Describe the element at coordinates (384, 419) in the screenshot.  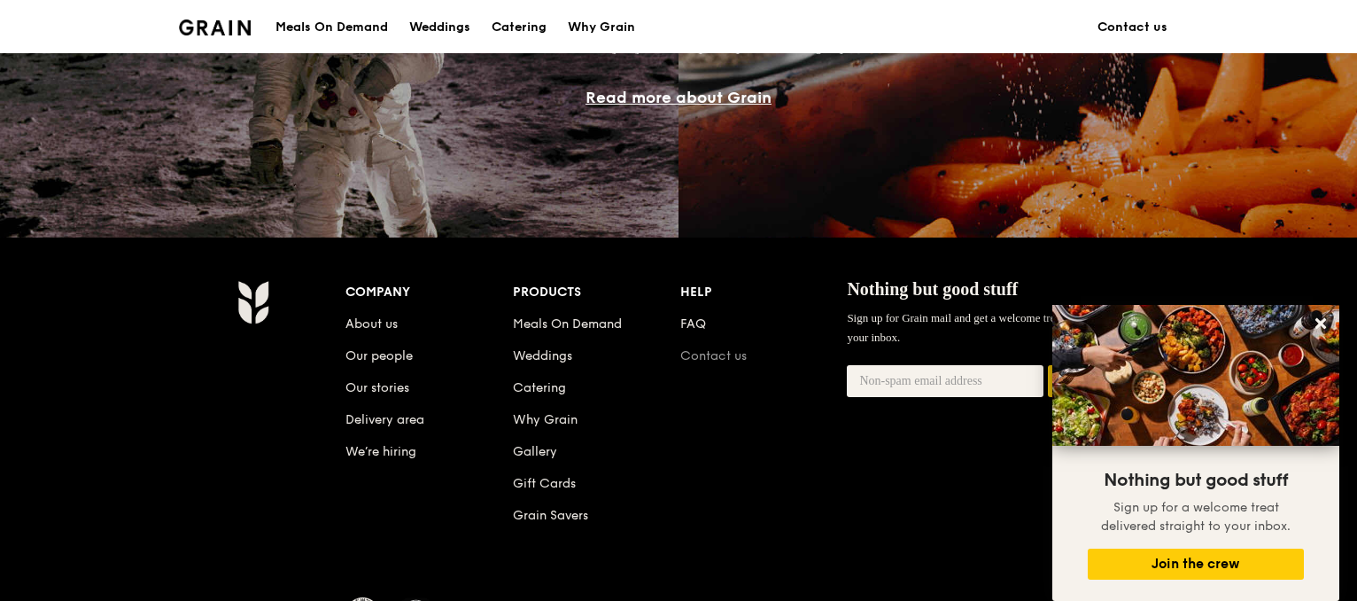
I see `a: Delivery area` at that location.